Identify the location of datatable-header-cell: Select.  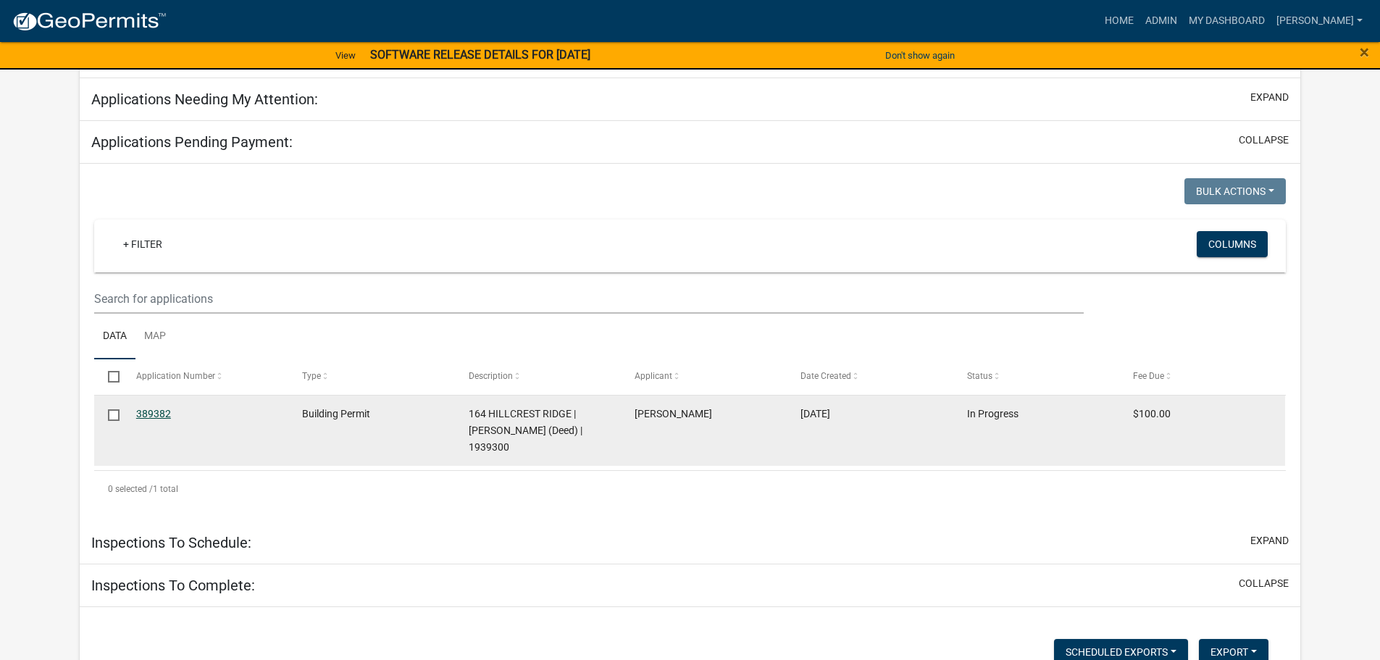
(108, 377).